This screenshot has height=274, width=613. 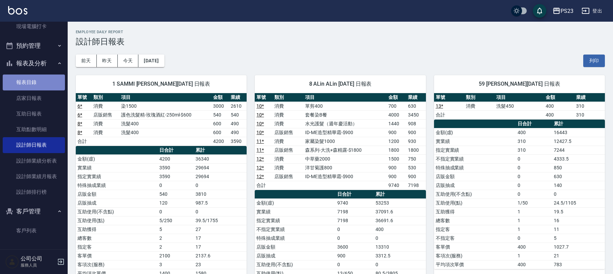 What do you see at coordinates (578, 150) in the screenshot?
I see `td: 7244` at bounding box center [578, 150].